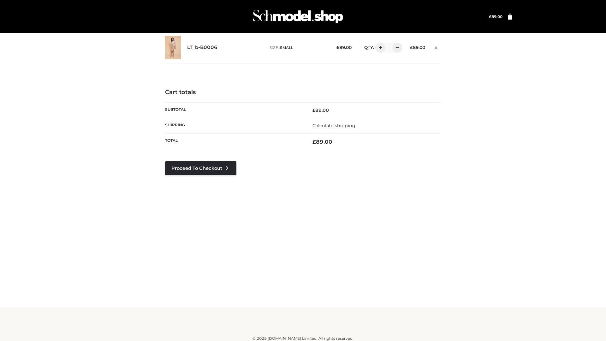 Image resolution: width=606 pixels, height=341 pixels. I want to click on th: Shipping, so click(234, 125).